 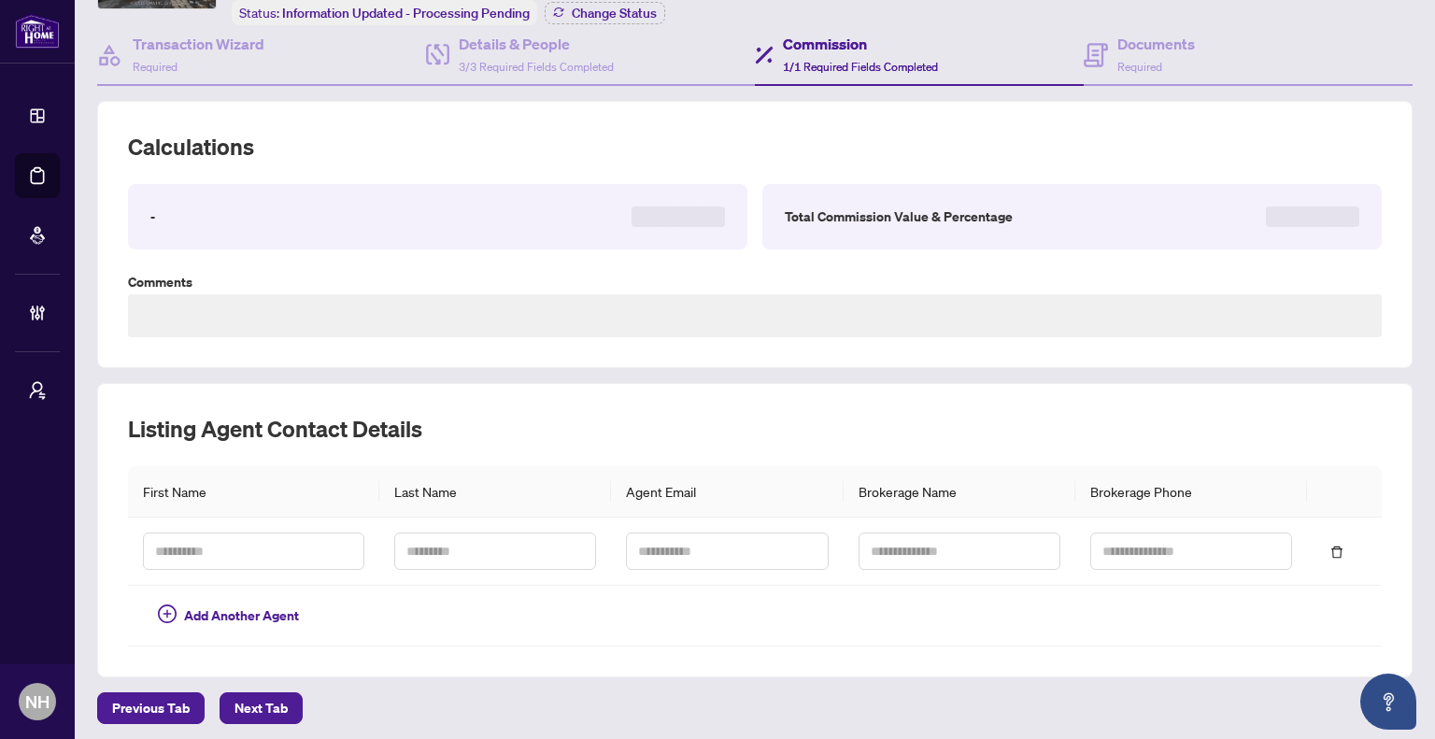 I want to click on span: Previous Tab, so click(x=150, y=708).